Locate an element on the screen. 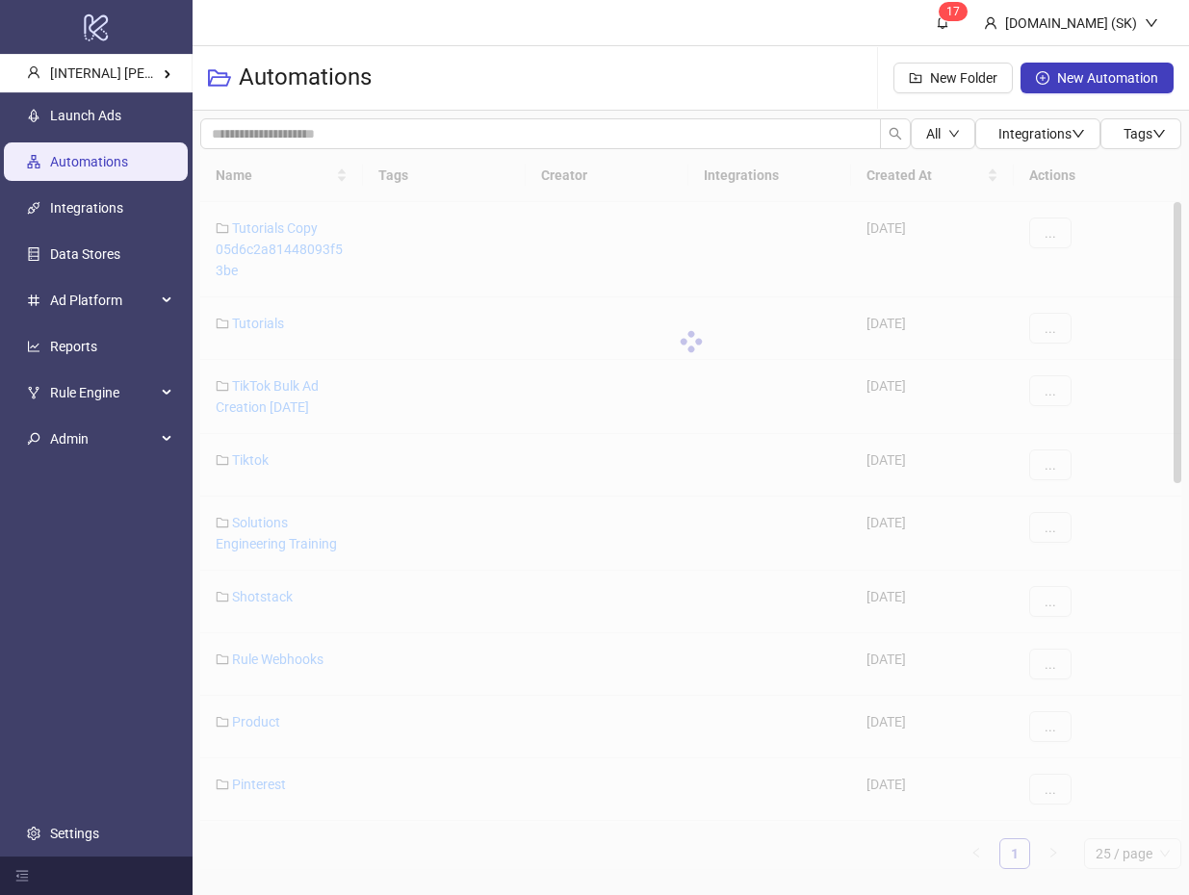 The width and height of the screenshot is (1189, 895). a: Integrations is located at coordinates (87, 208).